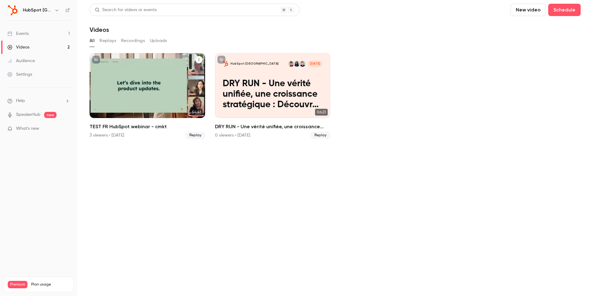  I want to click on div: Settings, so click(20, 74).